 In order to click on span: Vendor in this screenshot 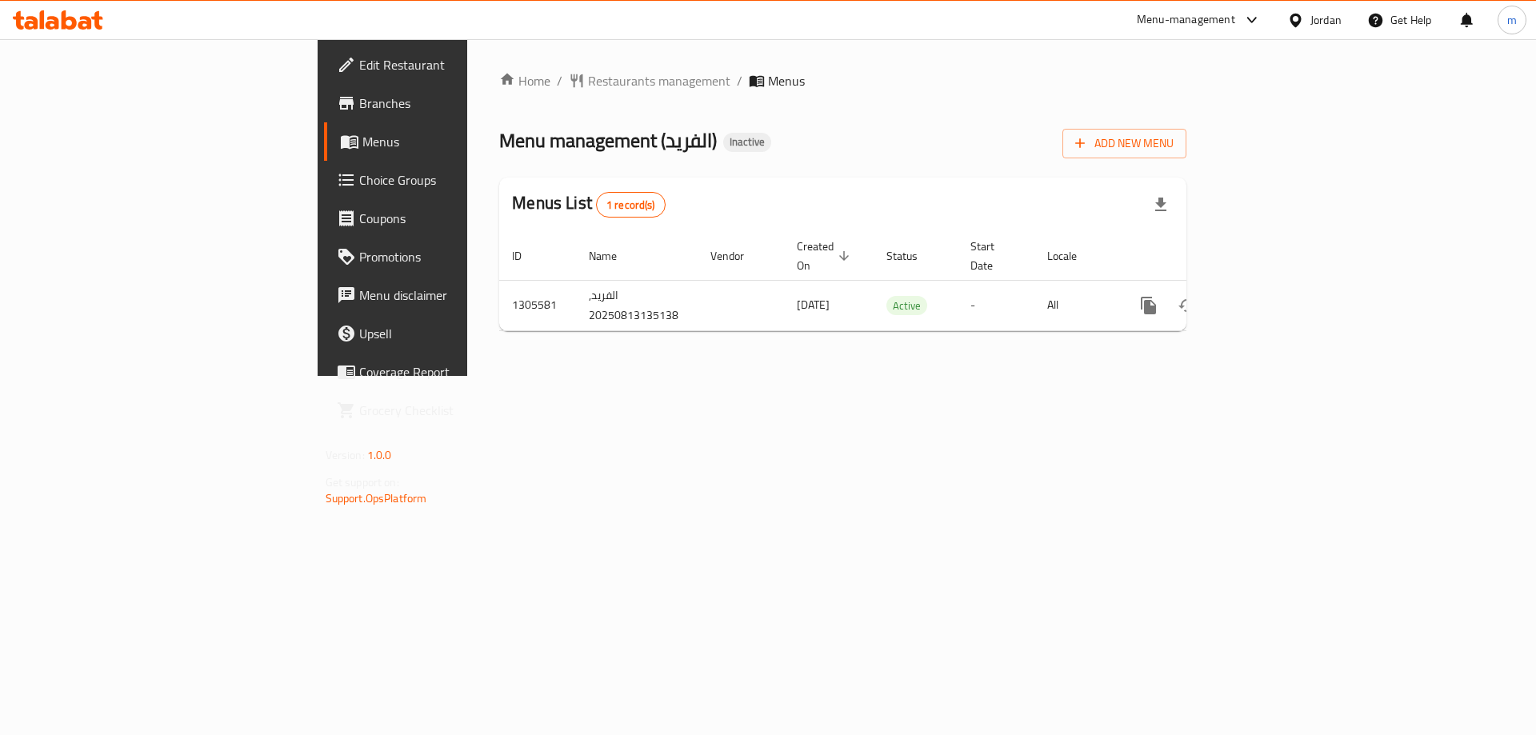, I will do `click(738, 256)`.